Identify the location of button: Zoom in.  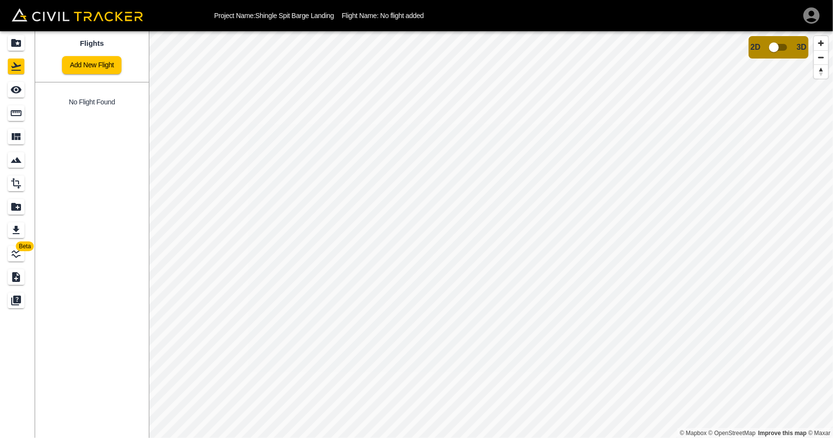
(821, 43).